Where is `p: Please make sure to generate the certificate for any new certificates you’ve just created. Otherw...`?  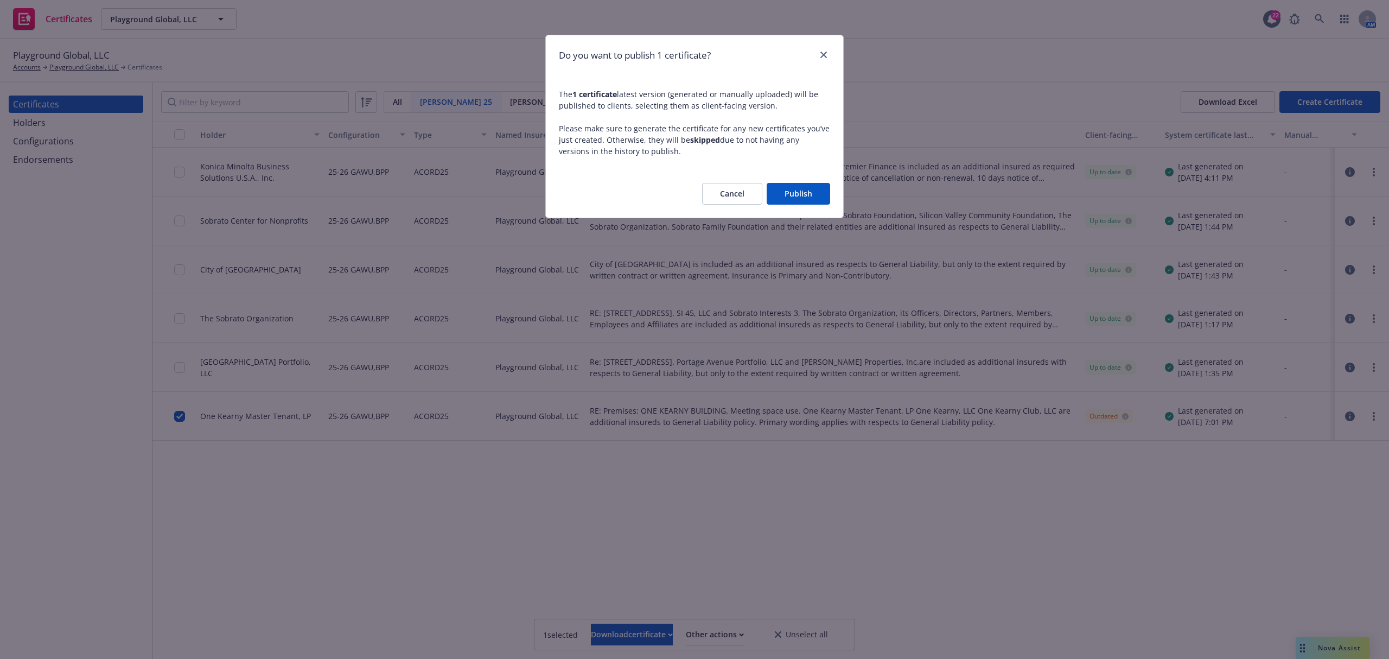 p: Please make sure to generate the certificate for any new certificates you’ve just created. Otherw... is located at coordinates (695, 139).